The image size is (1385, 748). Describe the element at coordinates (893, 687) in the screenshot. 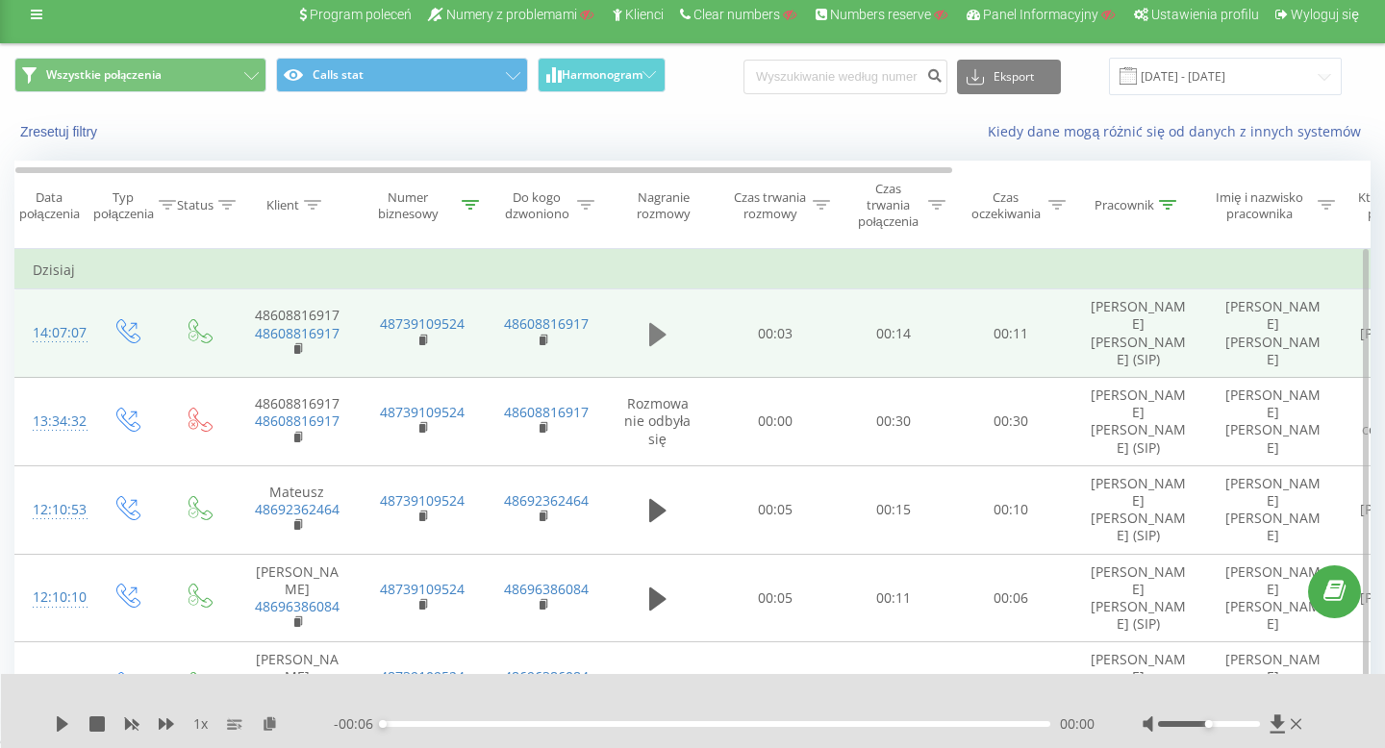

I see `td: 00:16` at that location.